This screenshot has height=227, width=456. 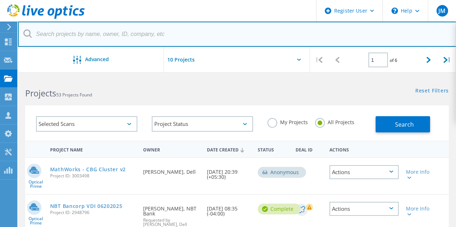 What do you see at coordinates (97, 59) in the screenshot?
I see `span: Advanced` at bounding box center [97, 59].